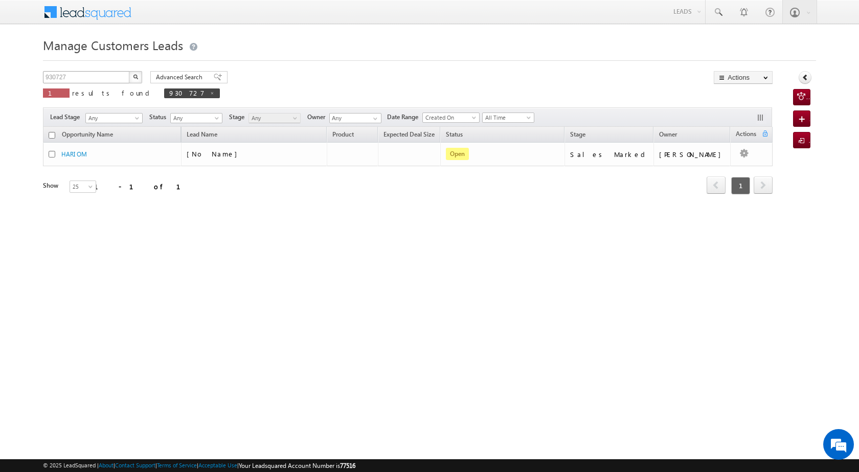 Image resolution: width=859 pixels, height=472 pixels. Describe the element at coordinates (160, 117) in the screenshot. I see `span: Status` at that location.